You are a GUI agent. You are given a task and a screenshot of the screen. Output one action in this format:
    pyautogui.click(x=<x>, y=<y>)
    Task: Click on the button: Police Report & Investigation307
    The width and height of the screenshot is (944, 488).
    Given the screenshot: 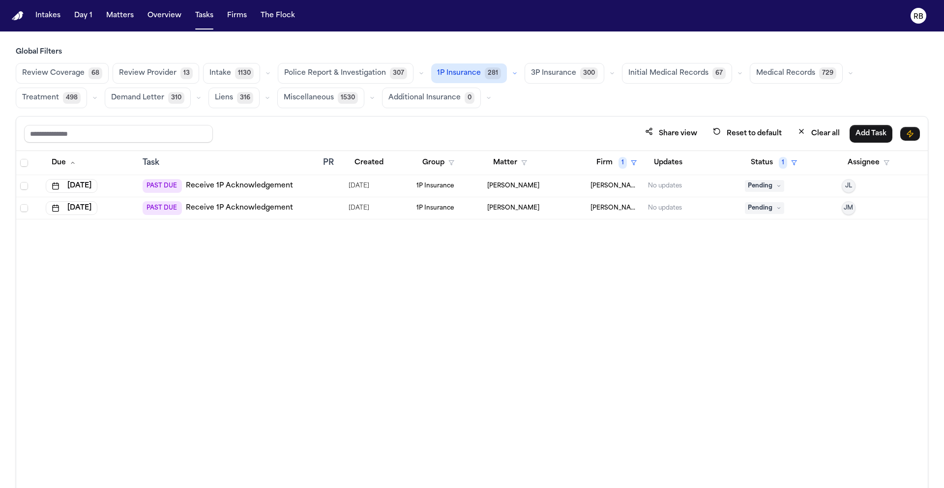 What is the action you would take?
    pyautogui.click(x=346, y=73)
    